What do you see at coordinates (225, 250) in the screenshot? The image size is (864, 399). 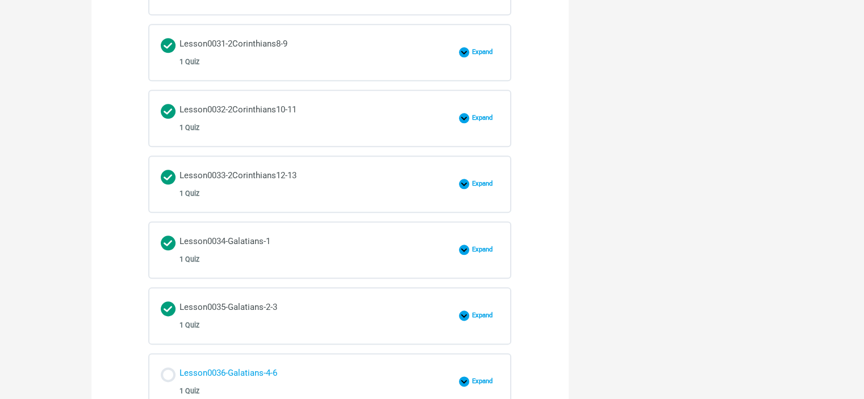 I see `div: Lesson0034-Galatians-1` at bounding box center [225, 250].